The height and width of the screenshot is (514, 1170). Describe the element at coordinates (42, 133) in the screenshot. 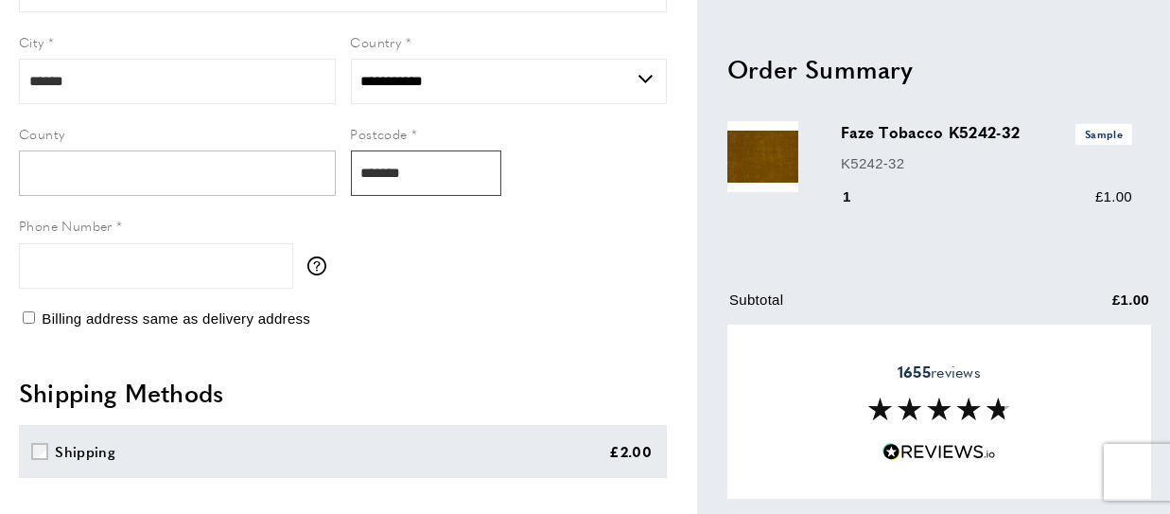

I see `span: County` at that location.